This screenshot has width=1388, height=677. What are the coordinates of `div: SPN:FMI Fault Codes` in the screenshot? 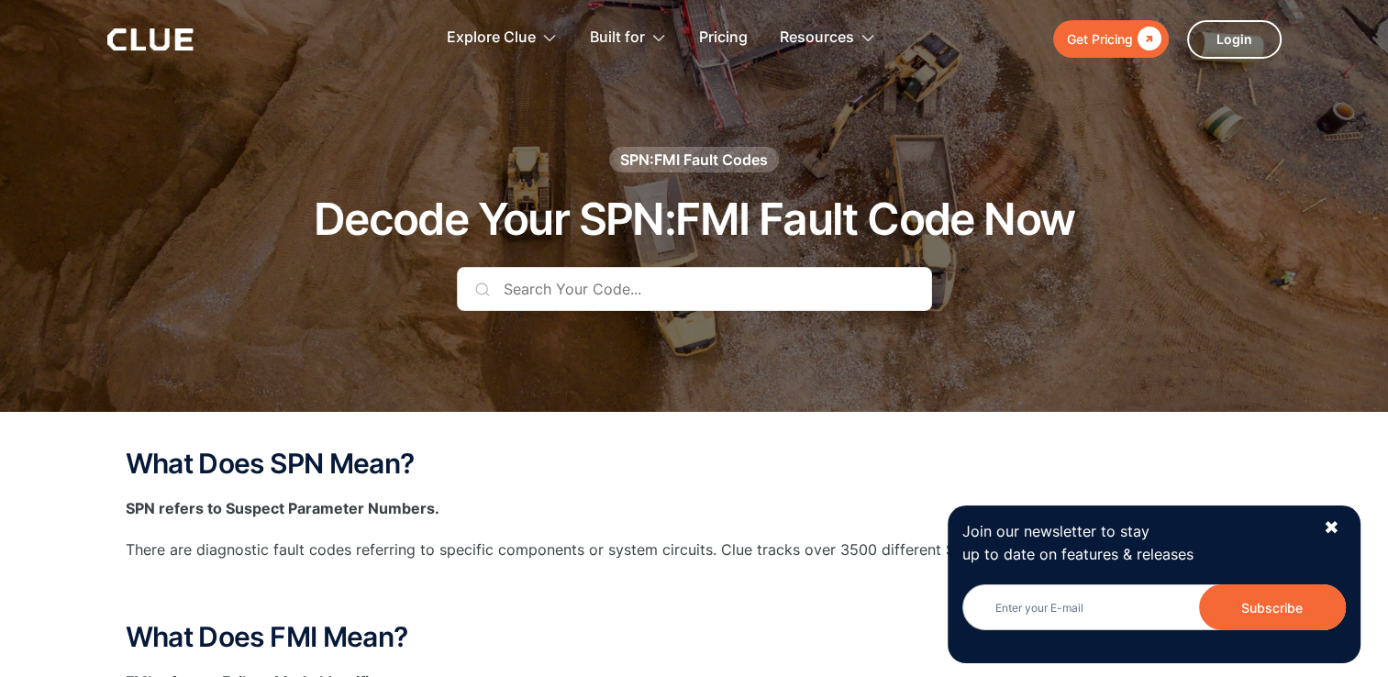 It's located at (694, 160).